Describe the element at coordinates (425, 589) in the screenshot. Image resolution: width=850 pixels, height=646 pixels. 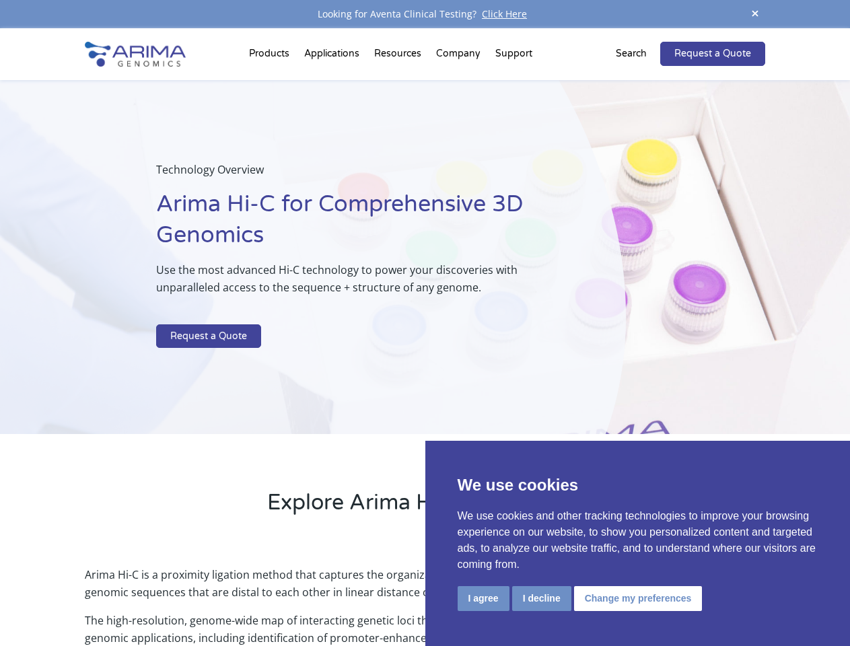
I see `p: Arima Hi-C is a proximity ligation method that captures the organizational structure of chromatin...` at that location.